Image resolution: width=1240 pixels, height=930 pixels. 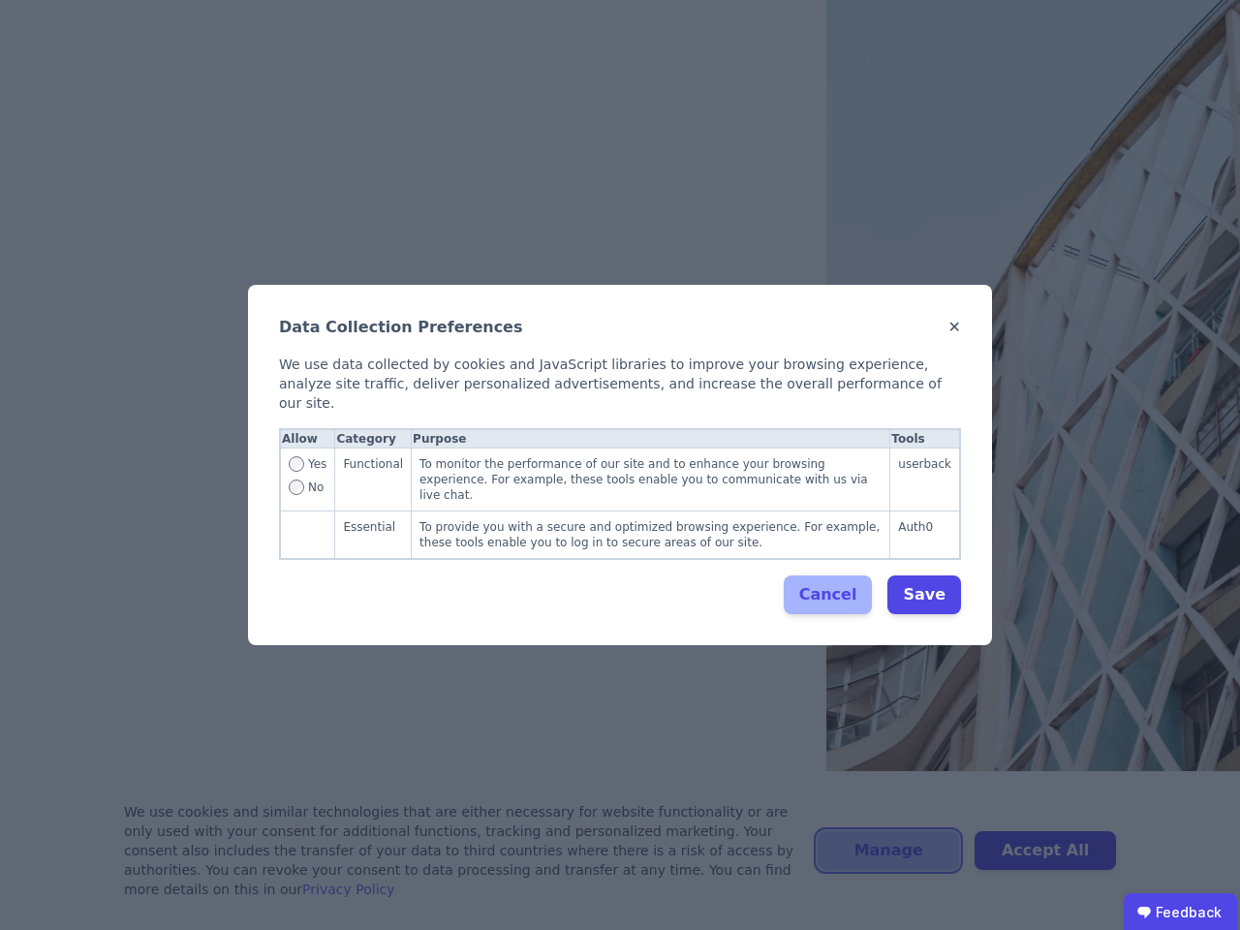 I want to click on span: No, so click(x=316, y=487).